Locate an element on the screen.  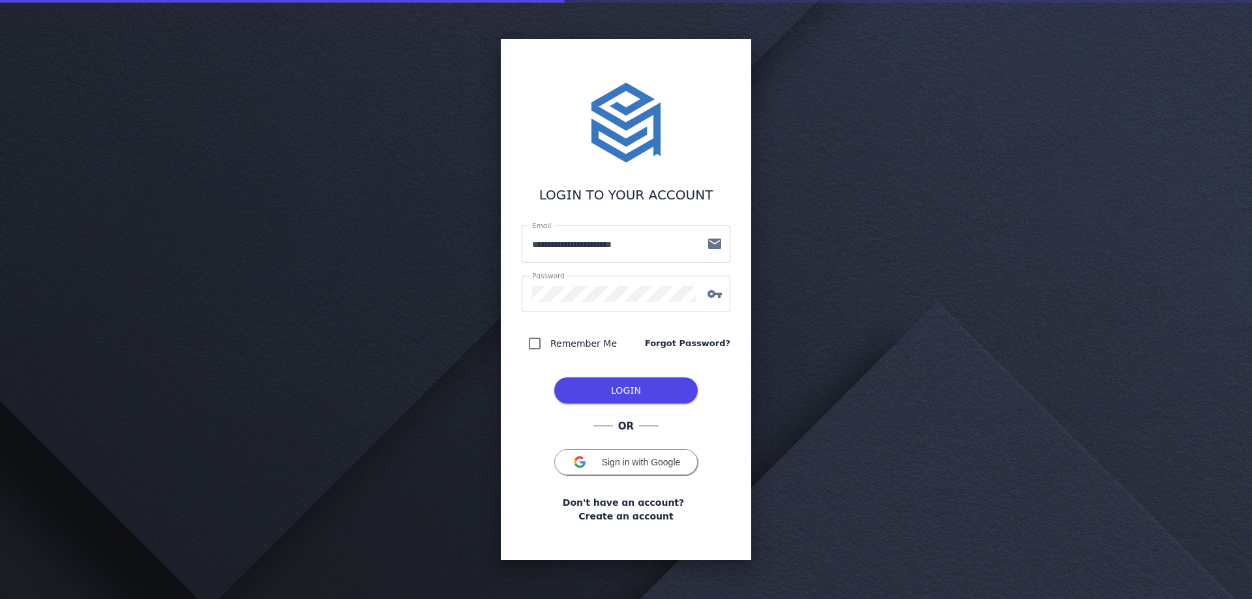
span: OR is located at coordinates (626, 426).